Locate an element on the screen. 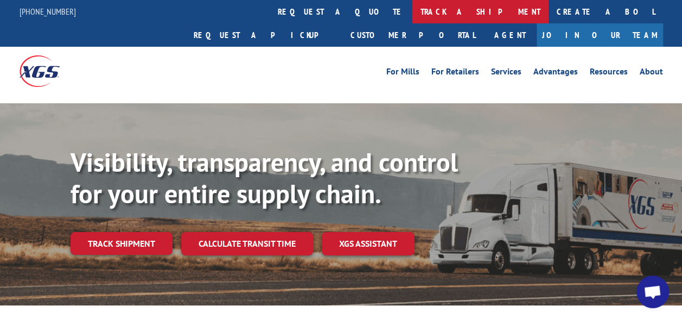  a: Agent is located at coordinates (510, 35).